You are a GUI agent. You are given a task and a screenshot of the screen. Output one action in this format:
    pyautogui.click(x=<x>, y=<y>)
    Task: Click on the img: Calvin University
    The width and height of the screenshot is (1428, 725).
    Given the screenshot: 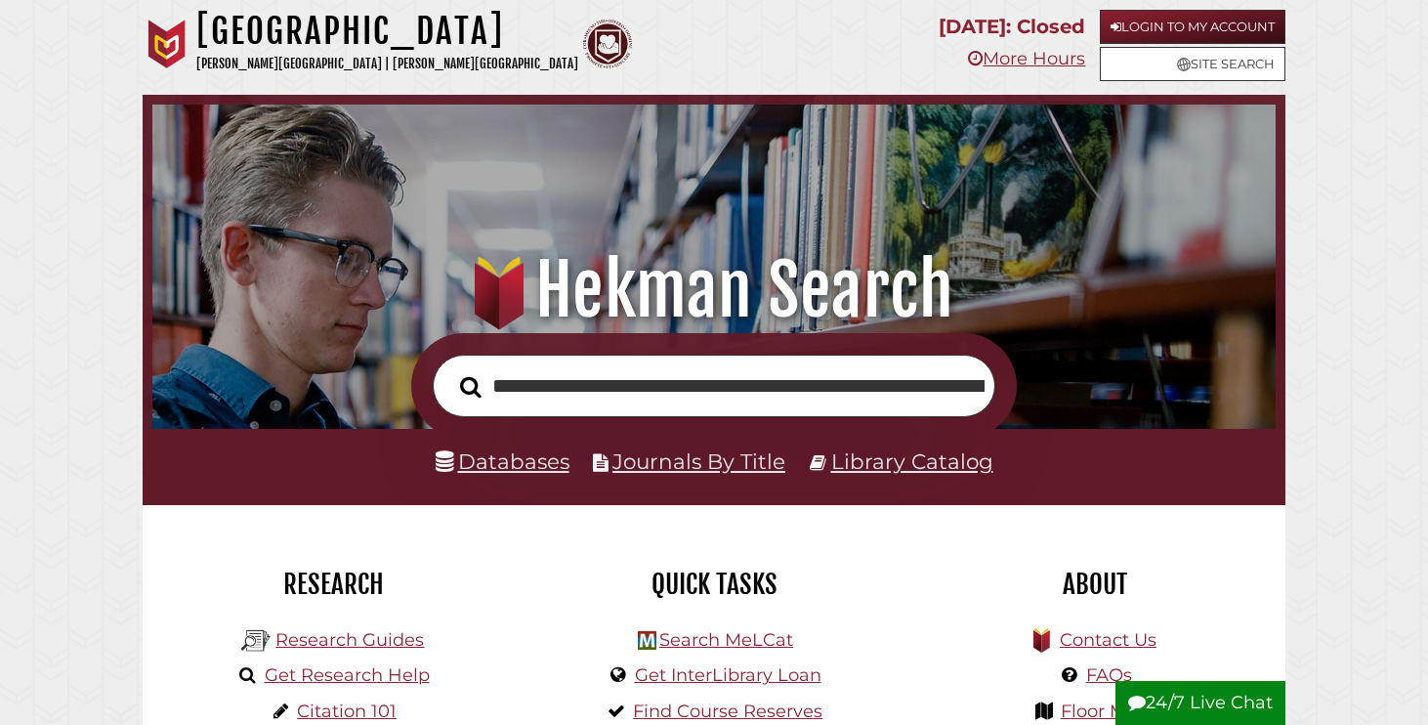 What is the action you would take?
    pyautogui.click(x=167, y=44)
    